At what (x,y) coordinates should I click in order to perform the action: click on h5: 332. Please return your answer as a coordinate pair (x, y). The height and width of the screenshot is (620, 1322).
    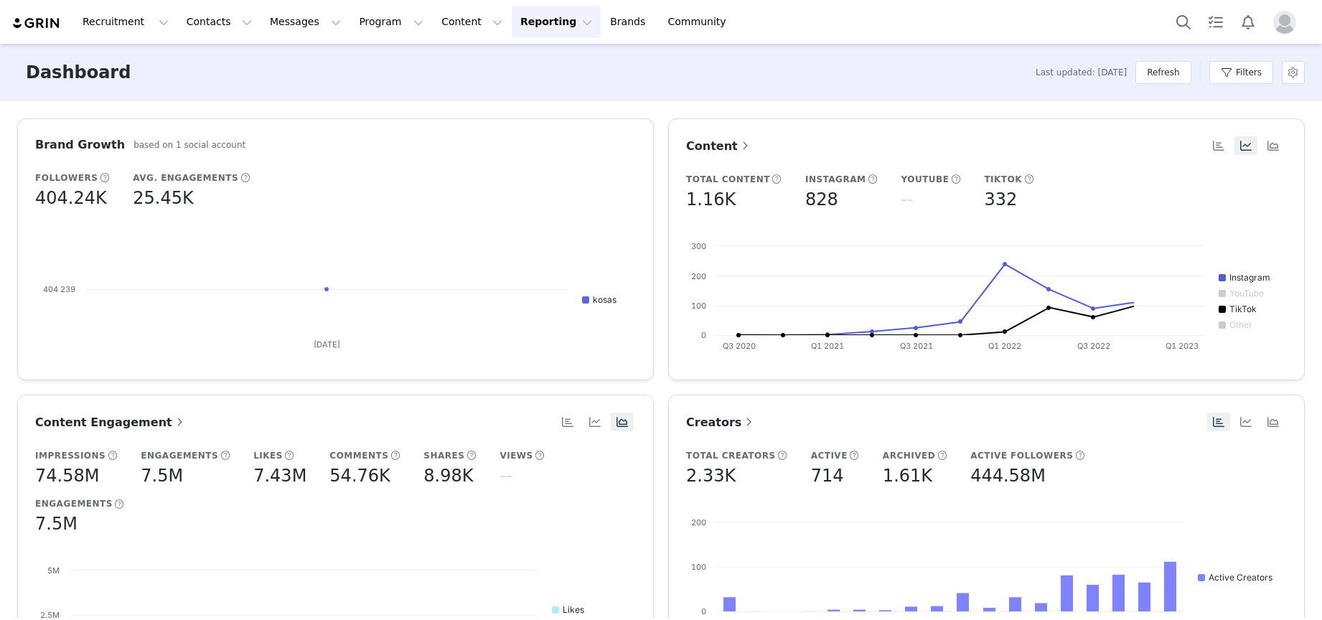
    Looking at the image, I should click on (1000, 199).